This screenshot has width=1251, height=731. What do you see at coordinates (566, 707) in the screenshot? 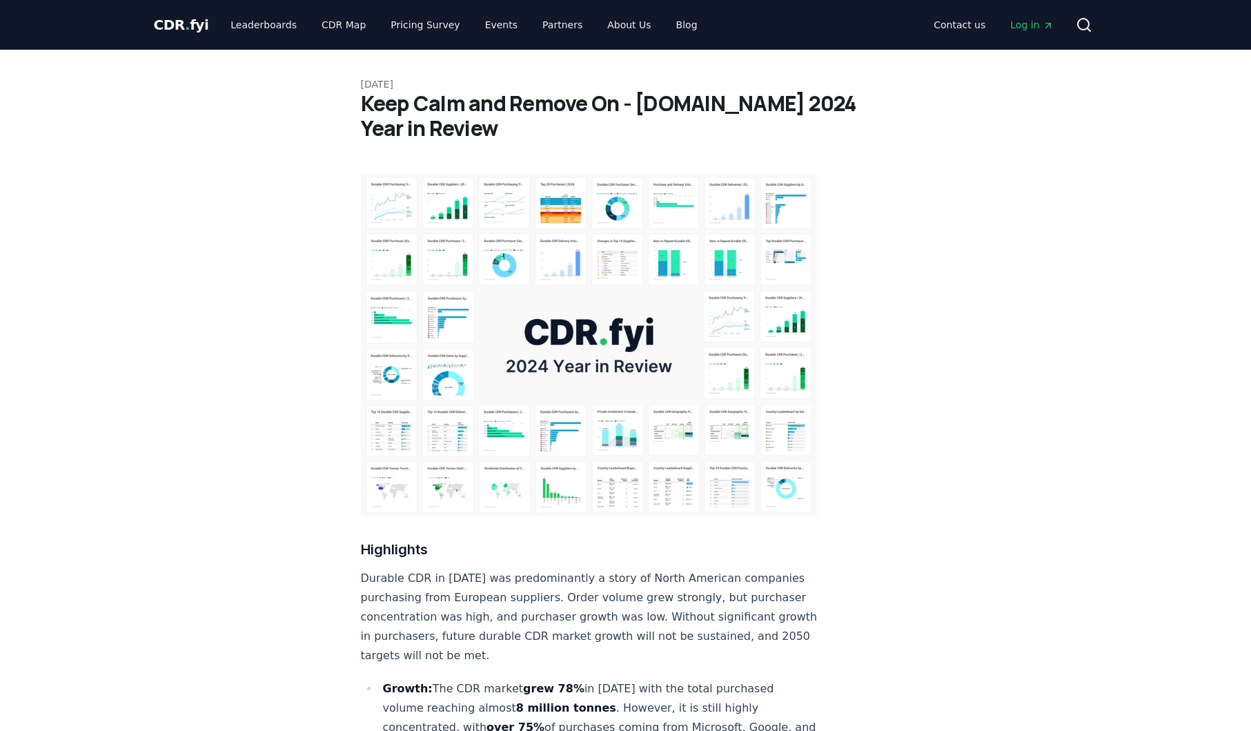
I see `strong: 8 million tonnes` at bounding box center [566, 707].